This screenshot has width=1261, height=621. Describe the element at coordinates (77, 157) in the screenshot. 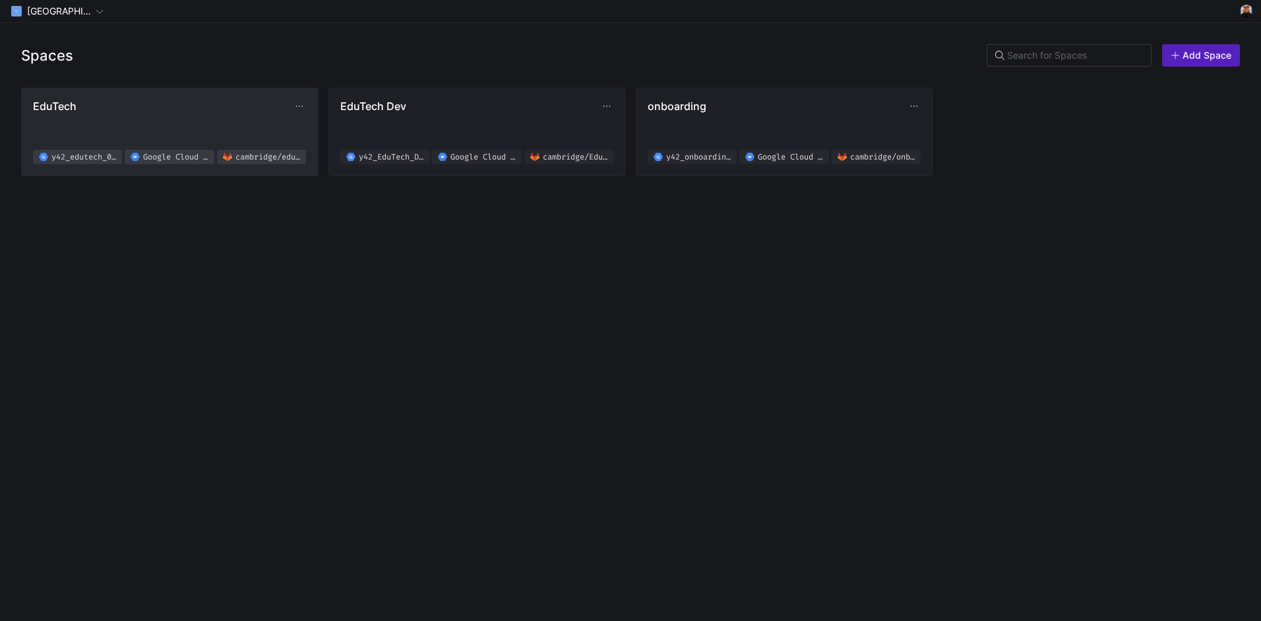

I see `a: y42_edutech_02f619b8d4e94d2ab8830fef0a38a076` at that location.